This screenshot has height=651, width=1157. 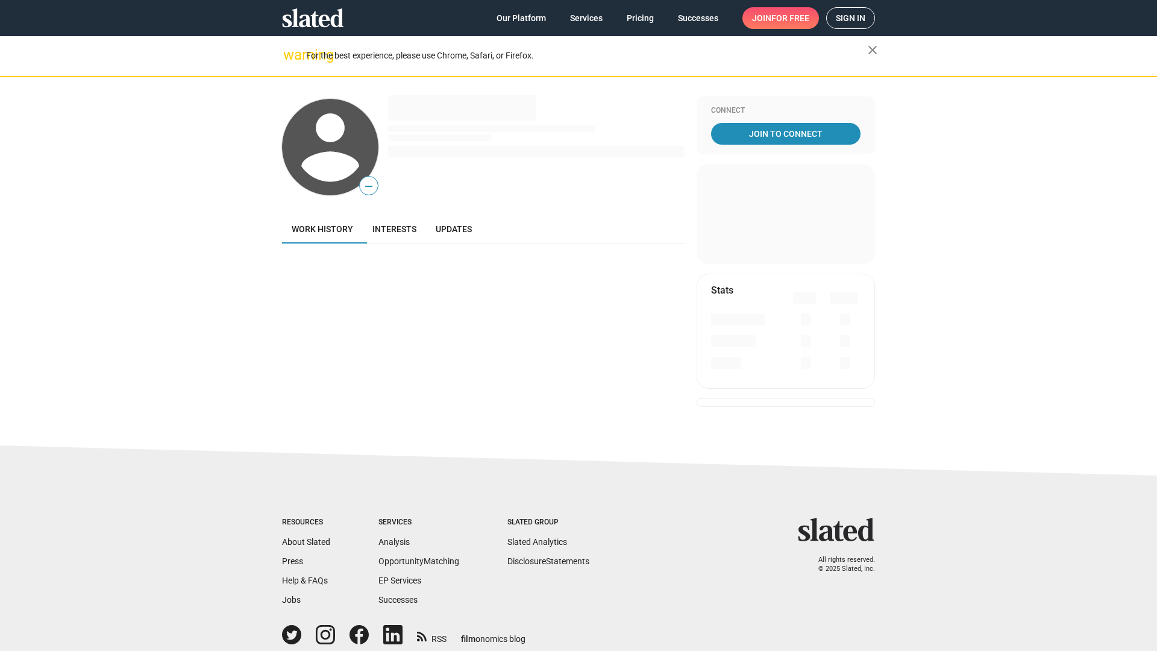 What do you see at coordinates (454, 229) in the screenshot?
I see `a: Updates` at bounding box center [454, 229].